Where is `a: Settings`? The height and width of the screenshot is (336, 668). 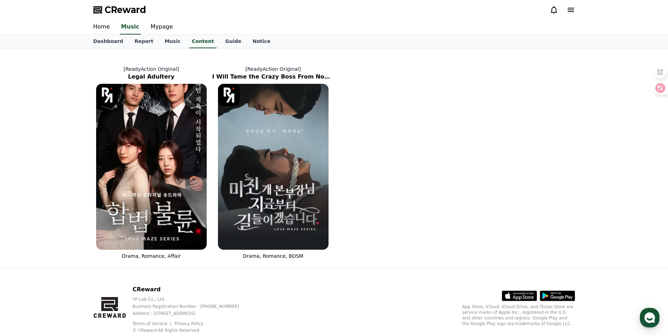 a: Settings is located at coordinates (113, 232).